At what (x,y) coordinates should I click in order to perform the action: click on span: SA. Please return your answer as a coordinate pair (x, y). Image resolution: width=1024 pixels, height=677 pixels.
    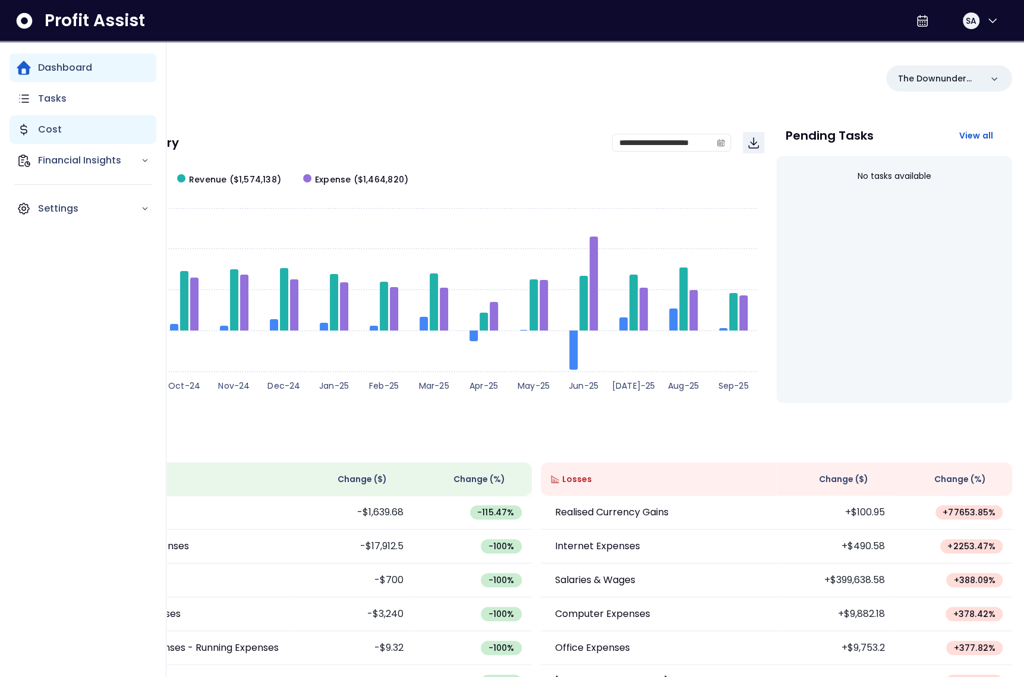
    Looking at the image, I should click on (971, 21).